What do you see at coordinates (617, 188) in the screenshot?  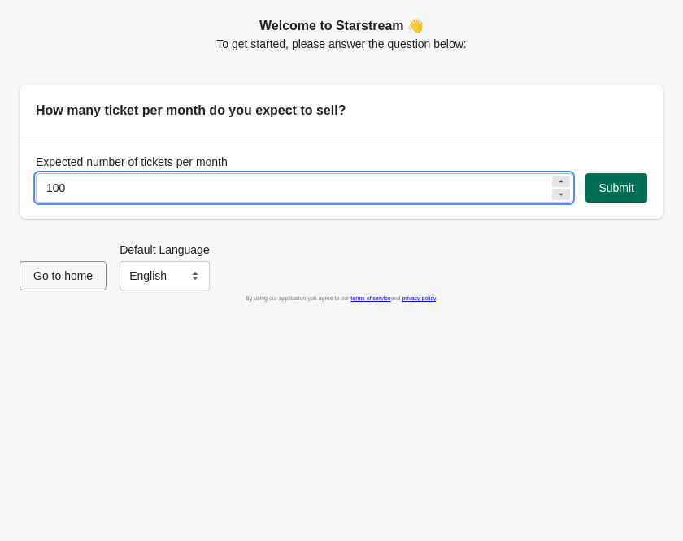 I see `button: Submit` at bounding box center [617, 188].